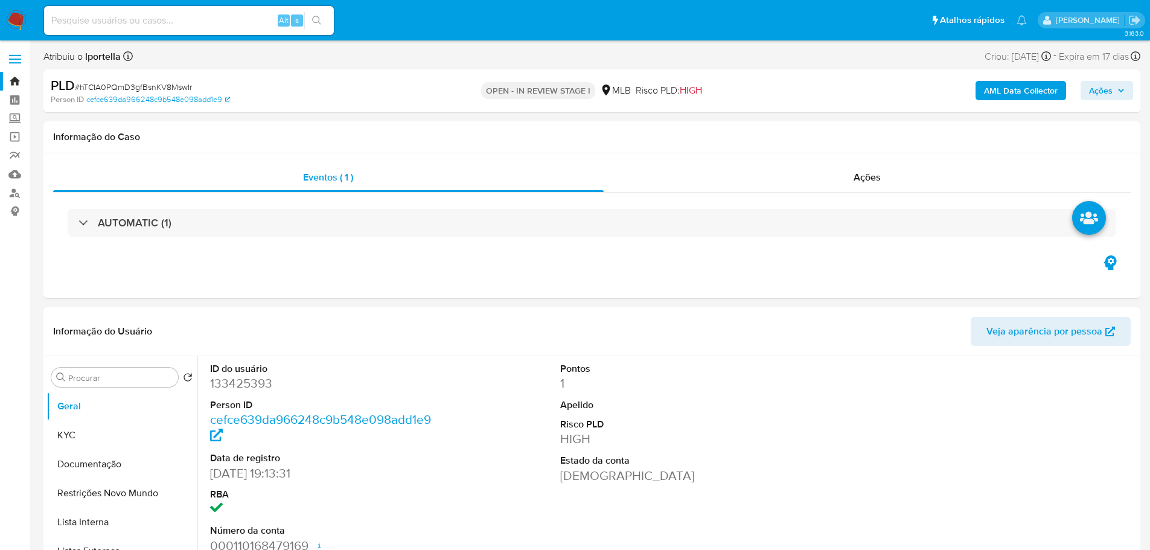 The height and width of the screenshot is (550, 1150). I want to click on dt: RBA, so click(320, 494).